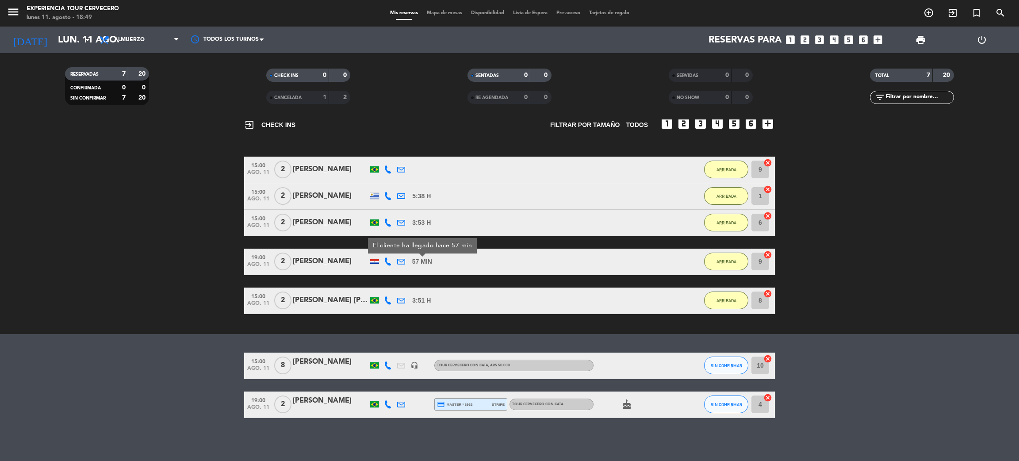  Describe the element at coordinates (404, 13) in the screenshot. I see `span: Mis reservas` at that location.